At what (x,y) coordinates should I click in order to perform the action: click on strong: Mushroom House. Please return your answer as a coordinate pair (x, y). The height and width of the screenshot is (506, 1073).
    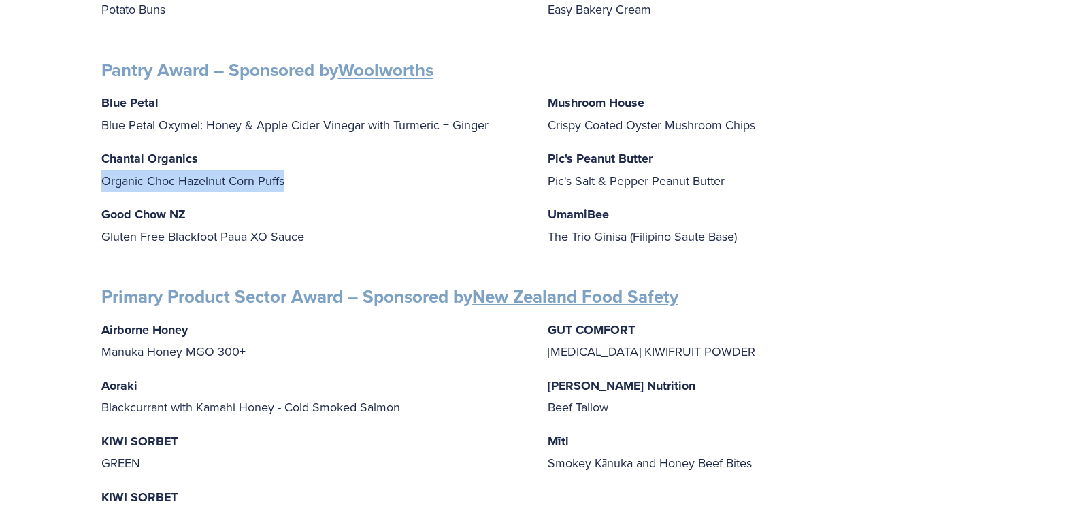
    Looking at the image, I should click on (596, 103).